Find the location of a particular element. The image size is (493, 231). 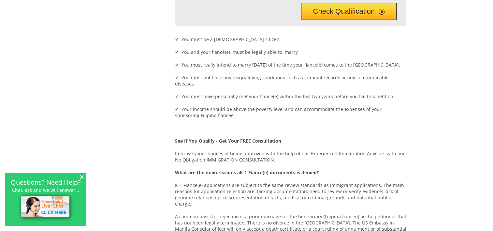

button: Check Qualification is located at coordinates (349, 11).